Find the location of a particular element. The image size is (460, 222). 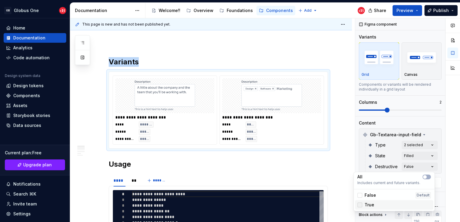

span: False is located at coordinates (370, 195).